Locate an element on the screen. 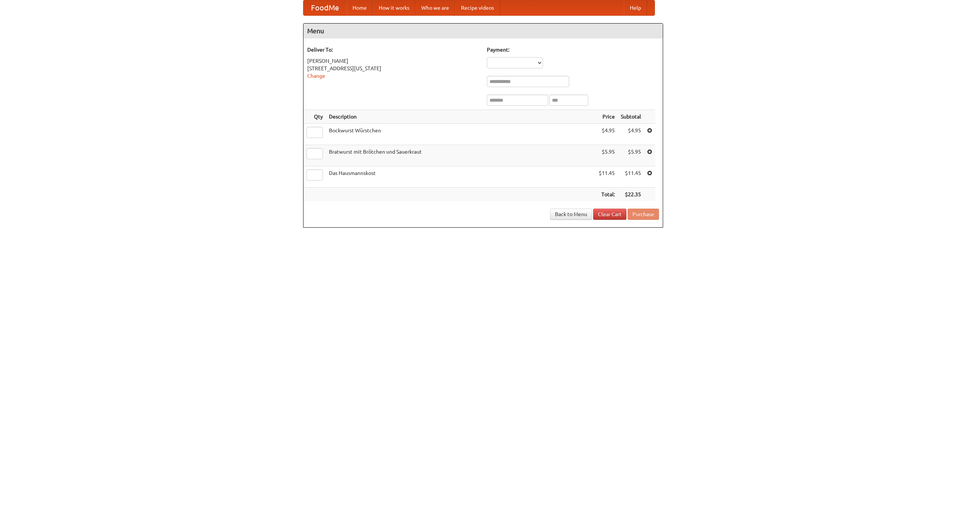 This screenshot has height=529, width=958. h5: Deliver To: is located at coordinates (393, 50).